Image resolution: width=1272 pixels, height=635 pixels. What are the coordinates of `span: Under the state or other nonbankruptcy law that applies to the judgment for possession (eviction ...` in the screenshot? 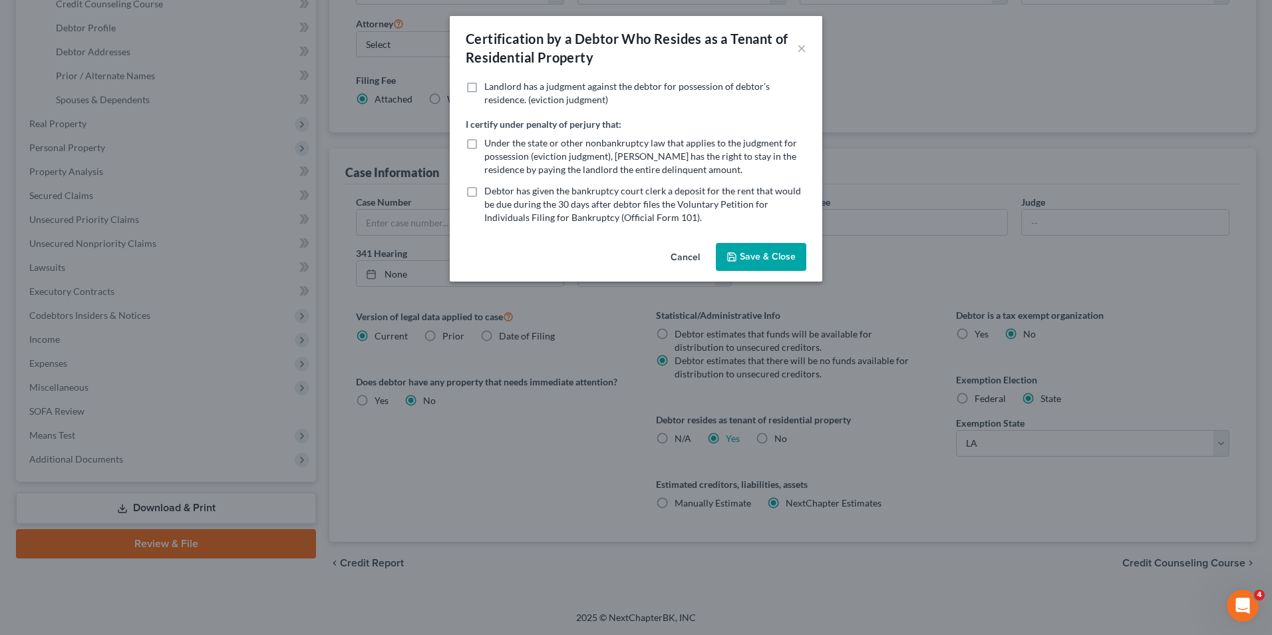 It's located at (641, 156).